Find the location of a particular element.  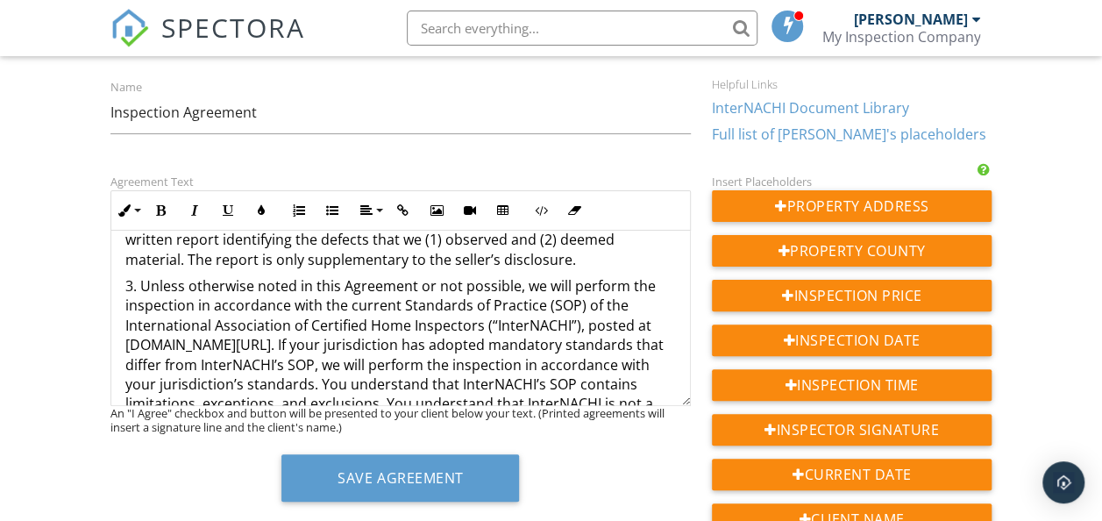

button: Insert Link (Ctrl+K) is located at coordinates (403, 210).